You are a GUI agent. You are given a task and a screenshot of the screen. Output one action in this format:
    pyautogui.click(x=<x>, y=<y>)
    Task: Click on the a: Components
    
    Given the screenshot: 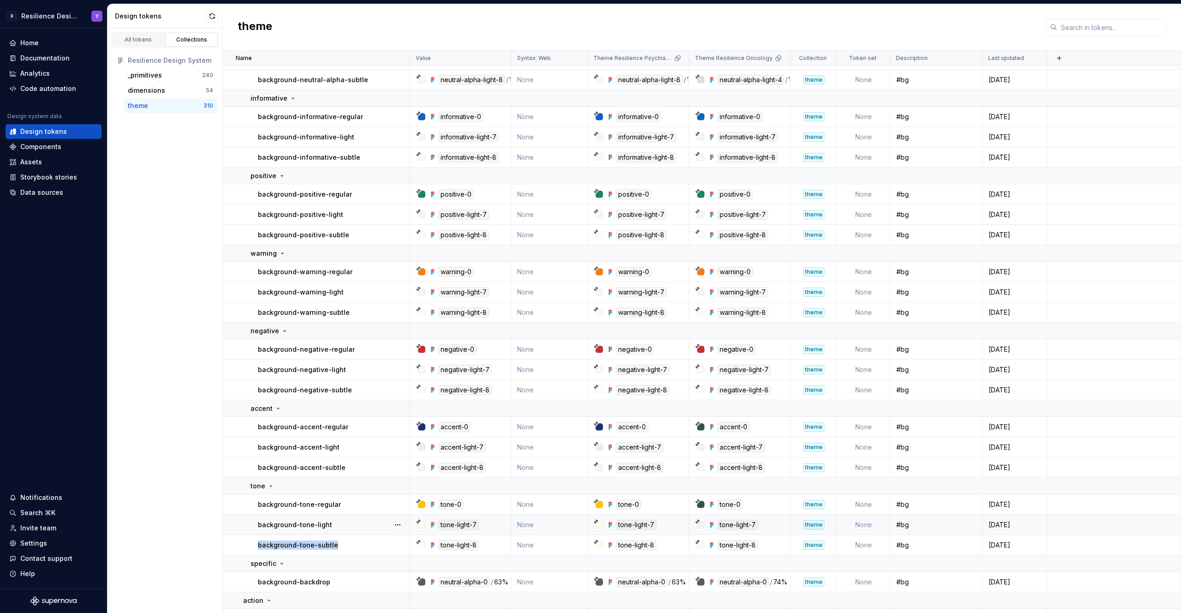 What is the action you would take?
    pyautogui.click(x=54, y=147)
    